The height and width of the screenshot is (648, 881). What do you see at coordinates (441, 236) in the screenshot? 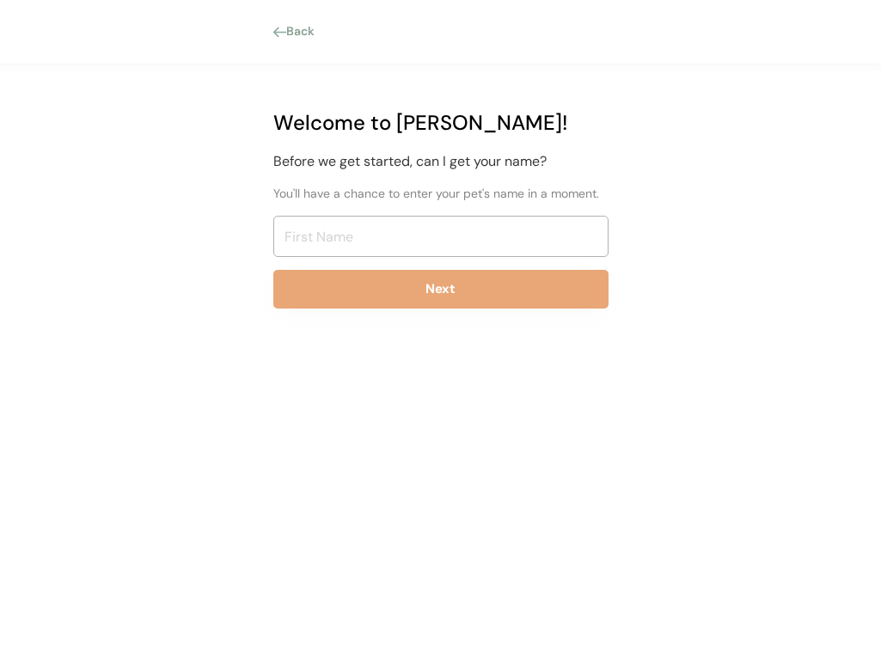
I see `input: First Name` at bounding box center [441, 236].